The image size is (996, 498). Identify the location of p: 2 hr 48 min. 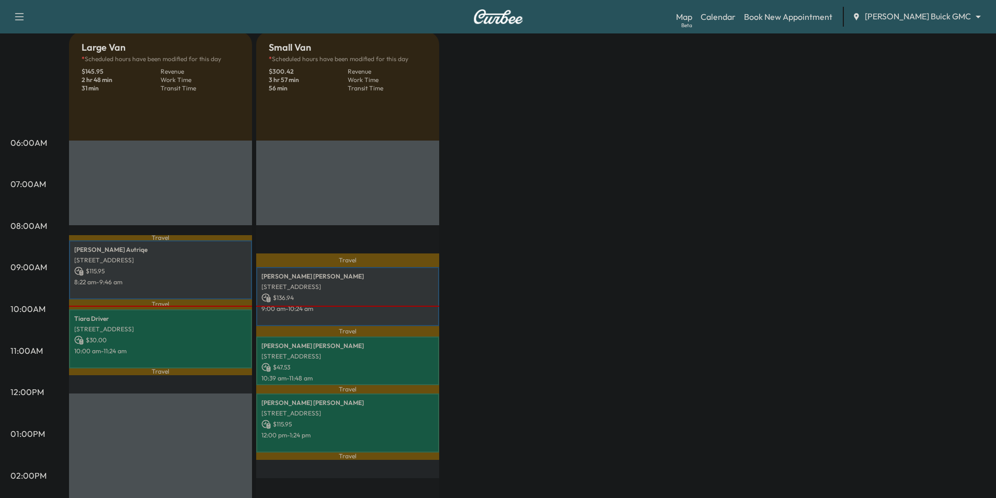
(121, 80).